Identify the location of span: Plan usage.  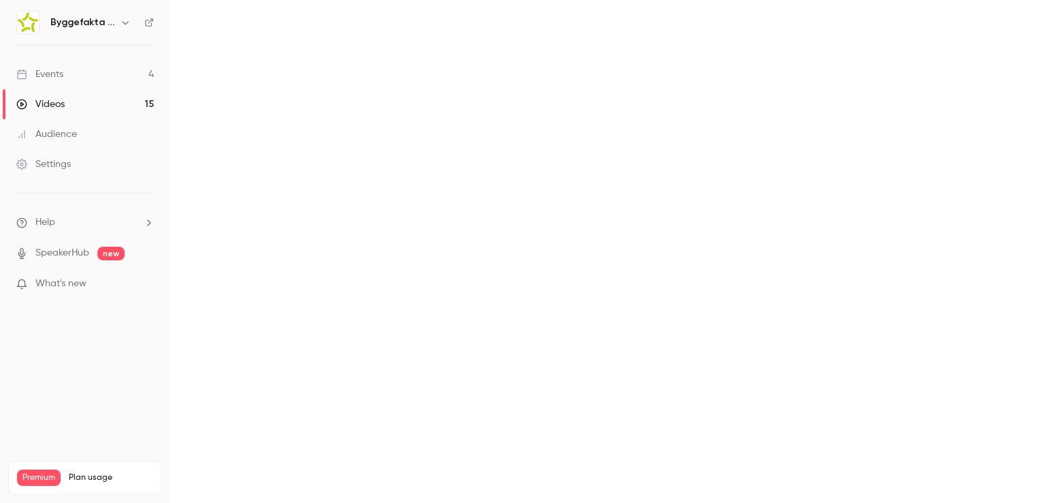
(111, 477).